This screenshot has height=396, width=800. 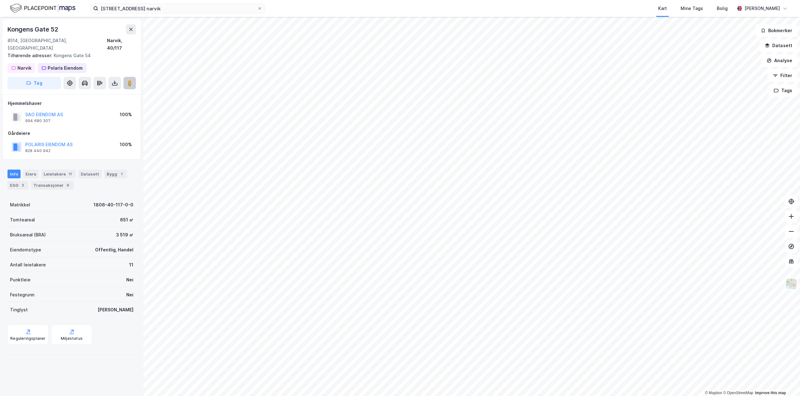 What do you see at coordinates (692, 8) in the screenshot?
I see `div: Mine Tags` at bounding box center [692, 8].